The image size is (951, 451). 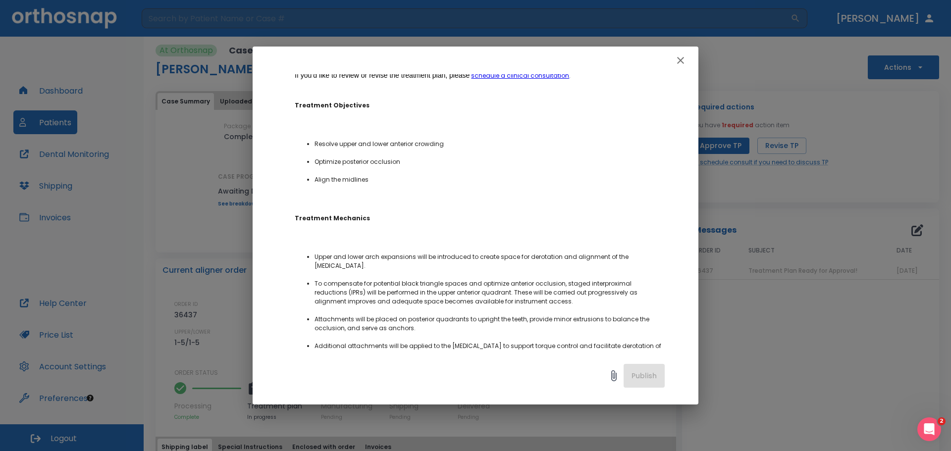 I want to click on span: 2, so click(x=941, y=421).